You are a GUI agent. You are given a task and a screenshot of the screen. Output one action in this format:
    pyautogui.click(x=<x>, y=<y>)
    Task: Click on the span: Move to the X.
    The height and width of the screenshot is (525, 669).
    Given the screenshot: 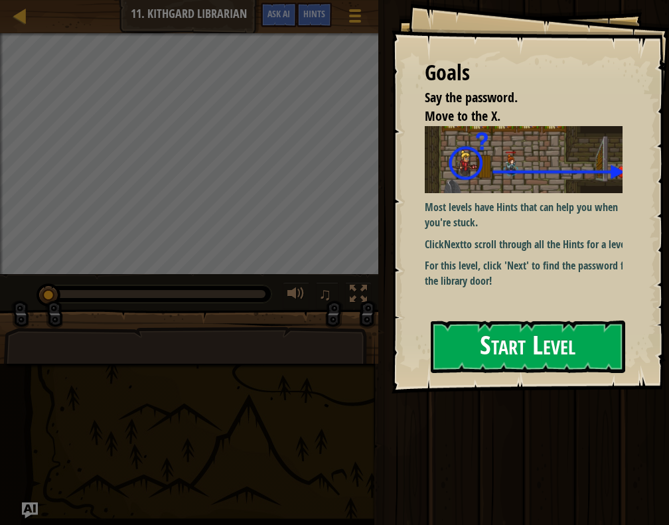 What is the action you would take?
    pyautogui.click(x=463, y=116)
    